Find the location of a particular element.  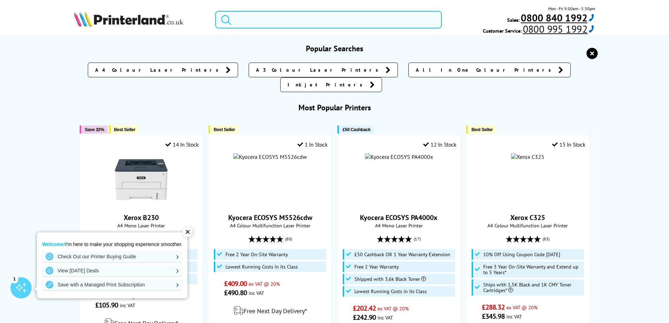

button: Save 32% is located at coordinates (93, 129).